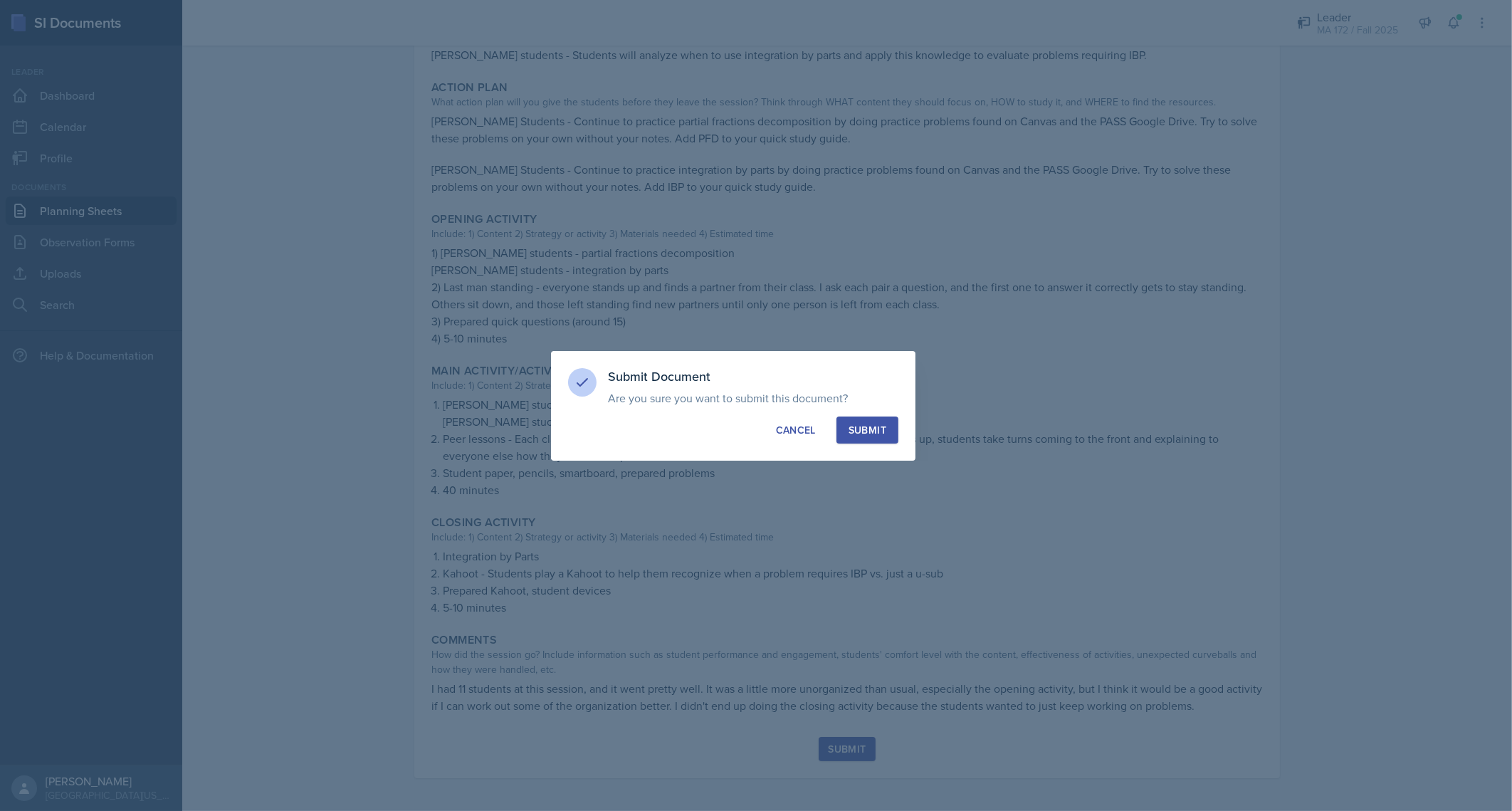 Image resolution: width=1512 pixels, height=811 pixels. I want to click on div: Submit, so click(867, 430).